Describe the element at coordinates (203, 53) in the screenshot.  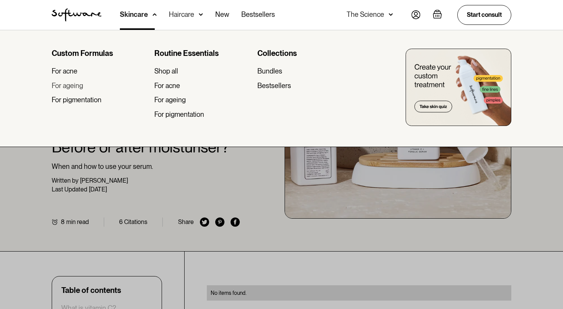
I see `div: Routine Essentials` at that location.